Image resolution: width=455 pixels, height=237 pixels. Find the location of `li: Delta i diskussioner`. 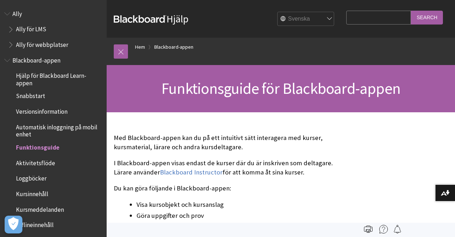

li: Delta i diskussioner is located at coordinates (240, 227).